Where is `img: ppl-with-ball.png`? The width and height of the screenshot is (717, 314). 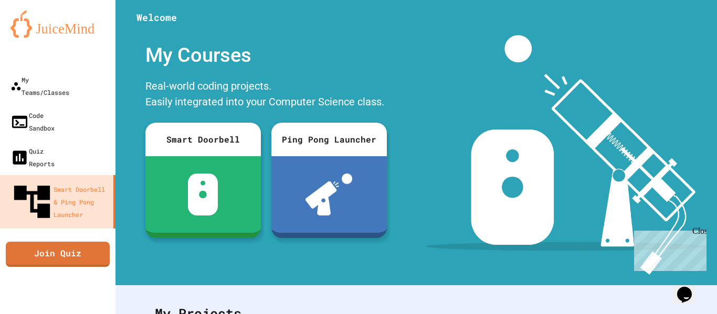
img: ppl-with-ball.png is located at coordinates (328, 195).